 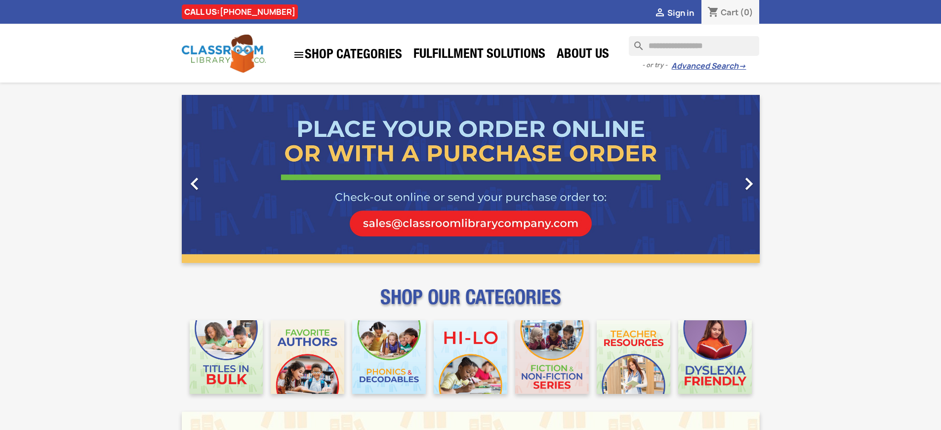 I want to click on img: CLC_Dyslexia_Mobile.jpg, so click(x=715, y=357).